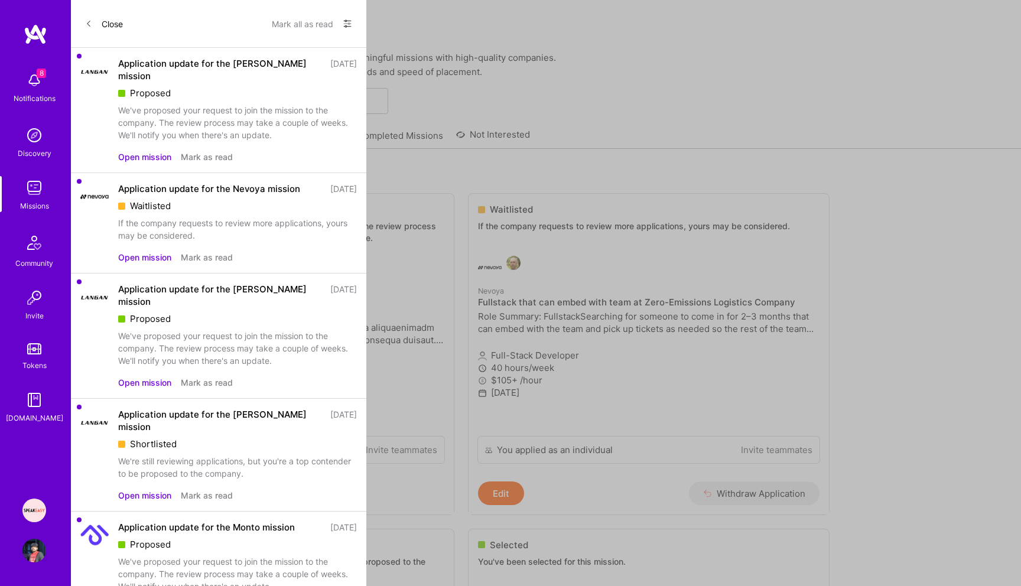 This screenshot has height=586, width=1021. Describe the element at coordinates (34, 511) in the screenshot. I see `a: Speakeasy: Software Engineer to help Customers write custom functions` at that location.